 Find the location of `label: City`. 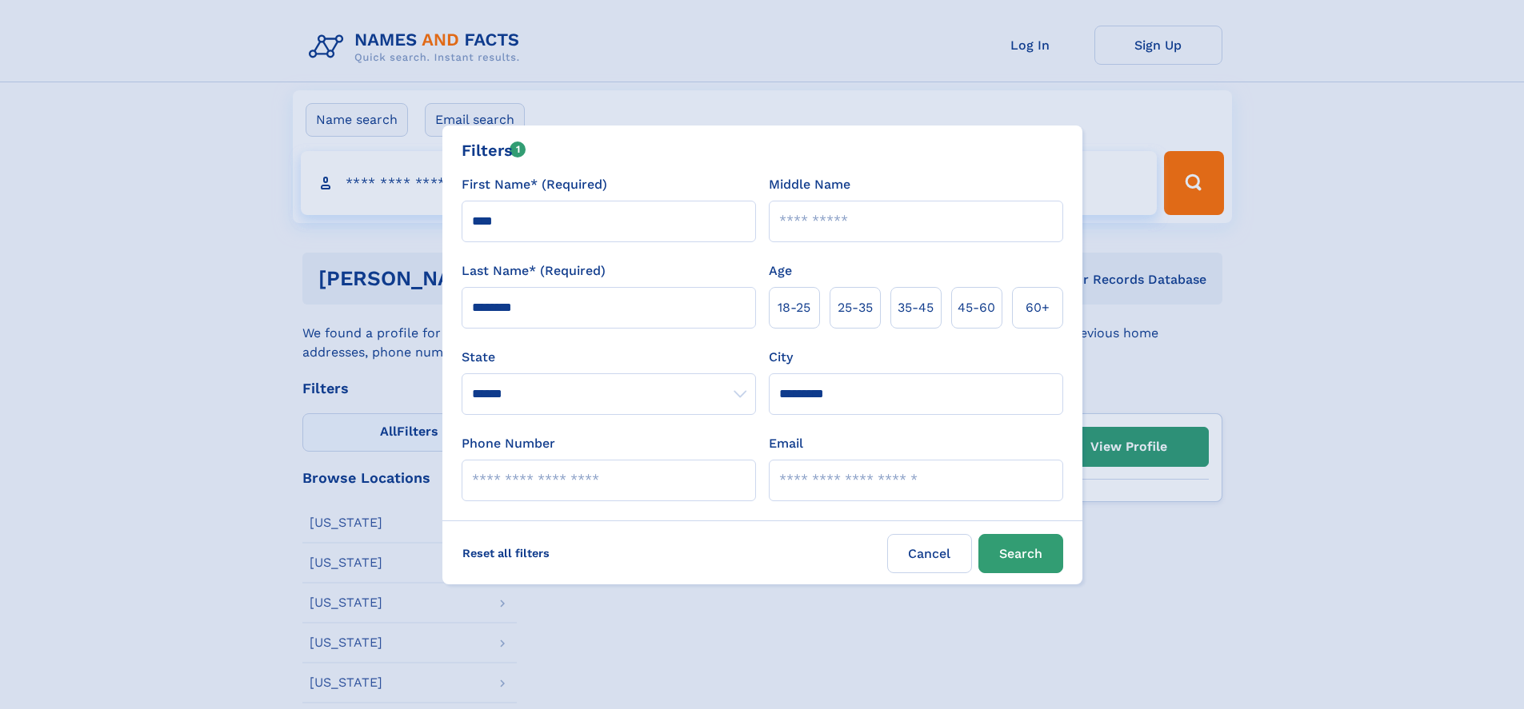

label: City is located at coordinates (781, 358).